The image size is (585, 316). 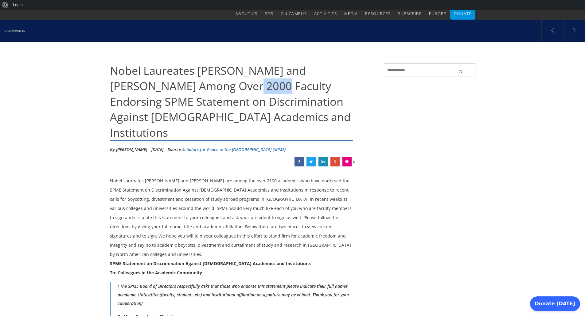 I want to click on a: Subscribe, so click(x=409, y=14).